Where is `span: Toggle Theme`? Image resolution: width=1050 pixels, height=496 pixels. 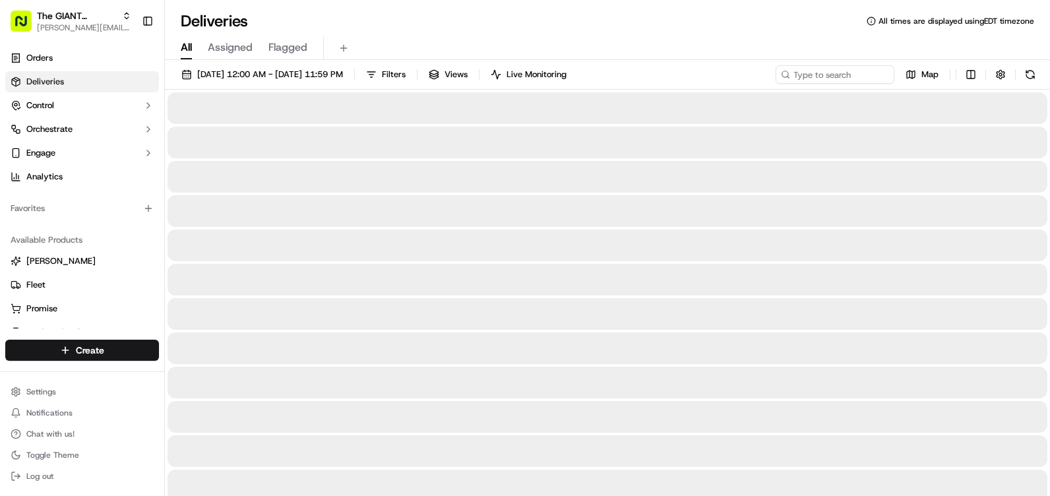 span: Toggle Theme is located at coordinates (53, 455).